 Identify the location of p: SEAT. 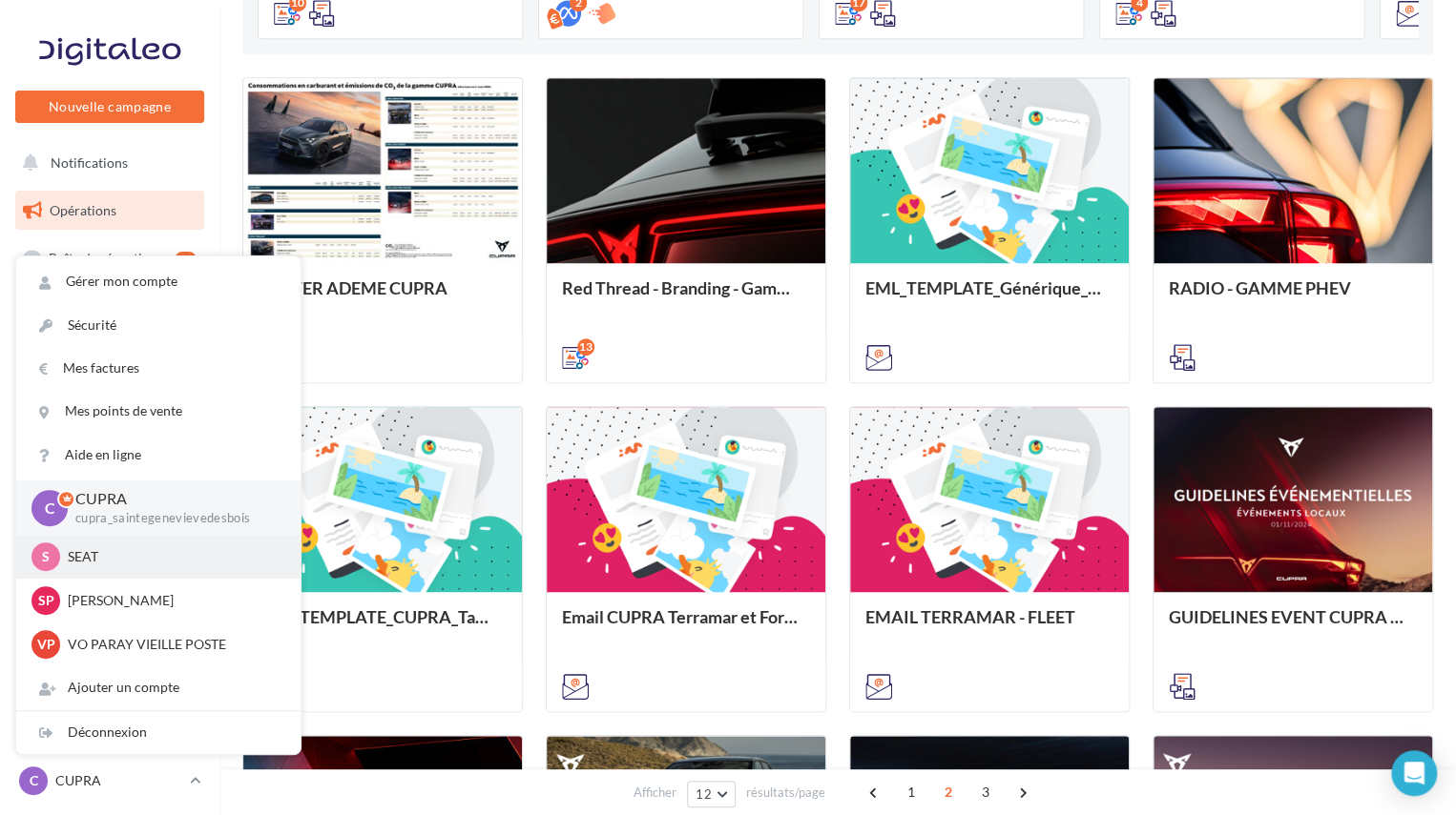
(172, 557).